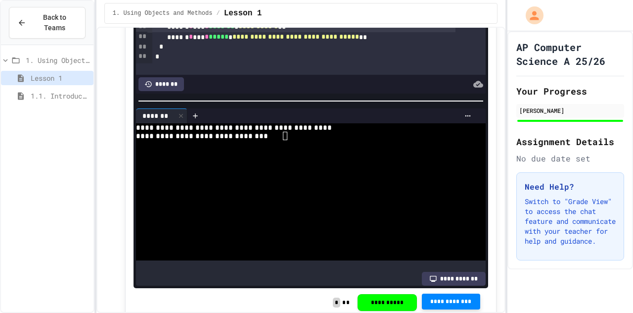 This screenshot has height=313, width=633. What do you see at coordinates (60, 95) in the screenshot?
I see `span: 1.1. Introduction to Algorithms, Programming, and Compilers` at bounding box center [60, 95].